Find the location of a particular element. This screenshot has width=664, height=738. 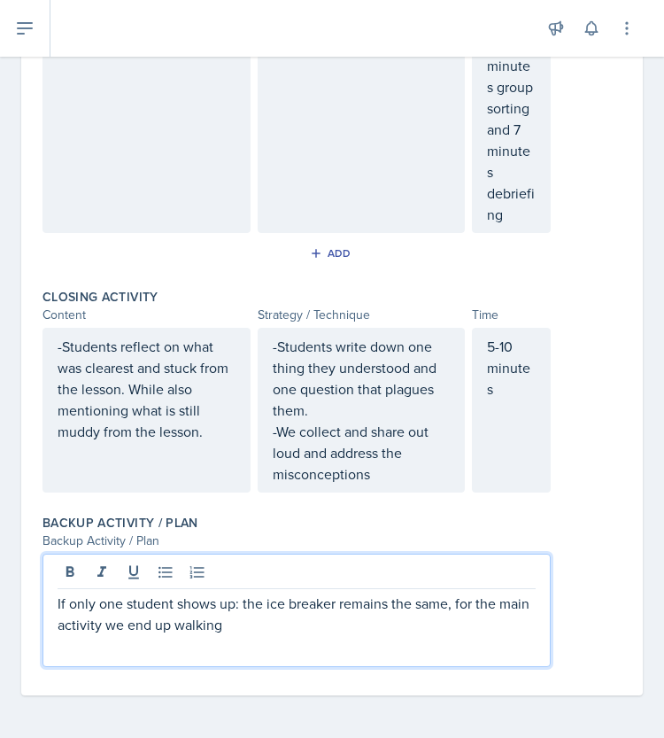

div: Content is located at coordinates (146, 315).